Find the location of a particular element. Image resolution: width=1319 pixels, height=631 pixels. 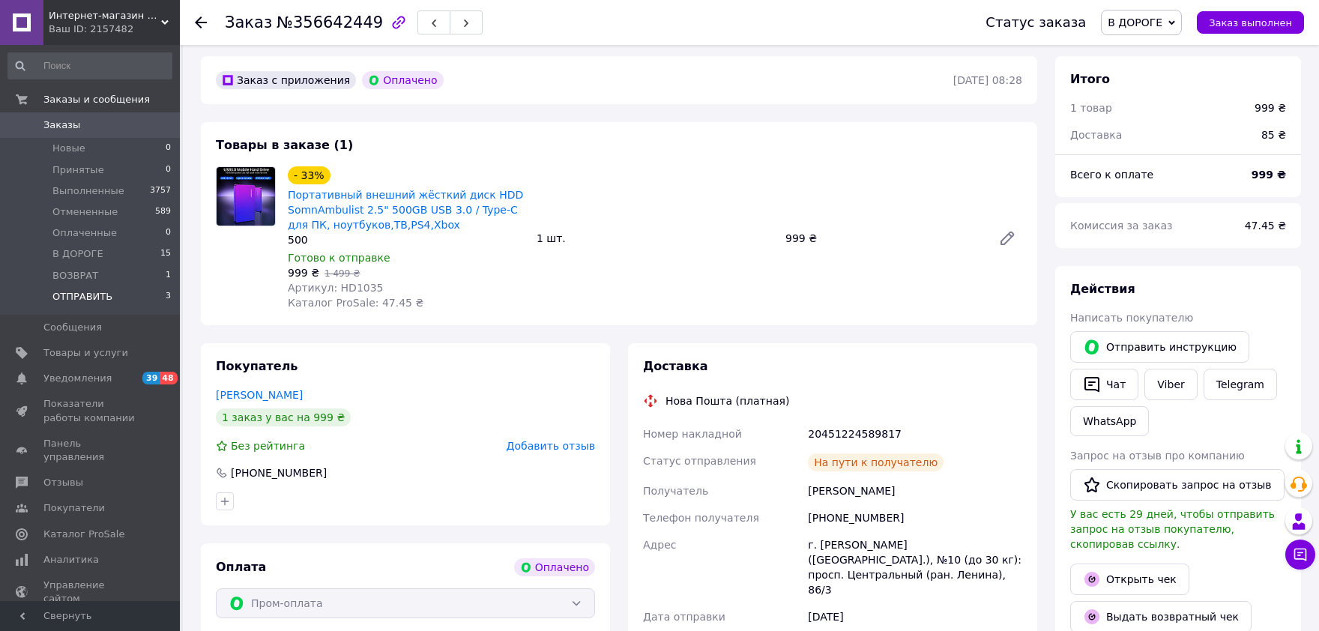

div: Ваш ID: 2157482 is located at coordinates (114, 29).